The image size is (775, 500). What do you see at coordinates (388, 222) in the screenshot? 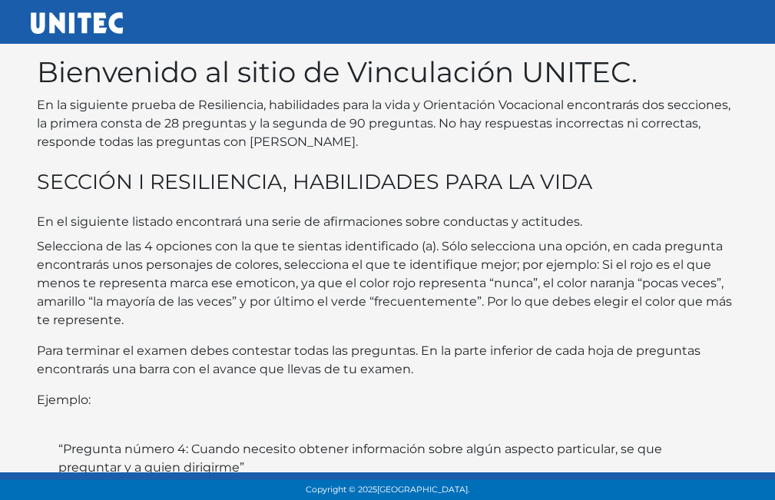
I see `p: En el siguiente listado encontrará una serie de afirmaciones sobre conductas y actitudes.` at bounding box center [388, 222].